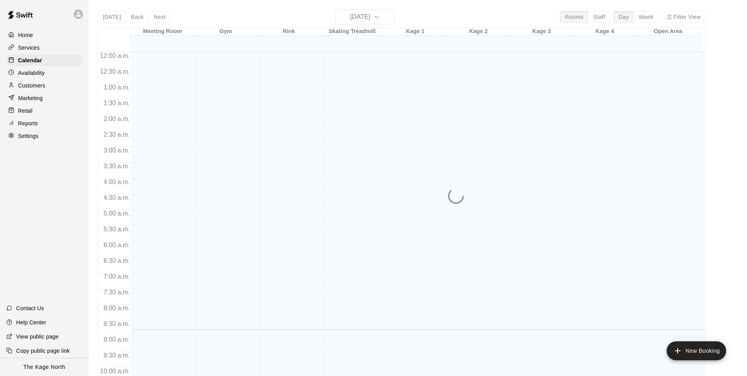 The height and width of the screenshot is (376, 747). Describe the element at coordinates (117, 182) in the screenshot. I see `span: 4:00 a.m.` at that location.